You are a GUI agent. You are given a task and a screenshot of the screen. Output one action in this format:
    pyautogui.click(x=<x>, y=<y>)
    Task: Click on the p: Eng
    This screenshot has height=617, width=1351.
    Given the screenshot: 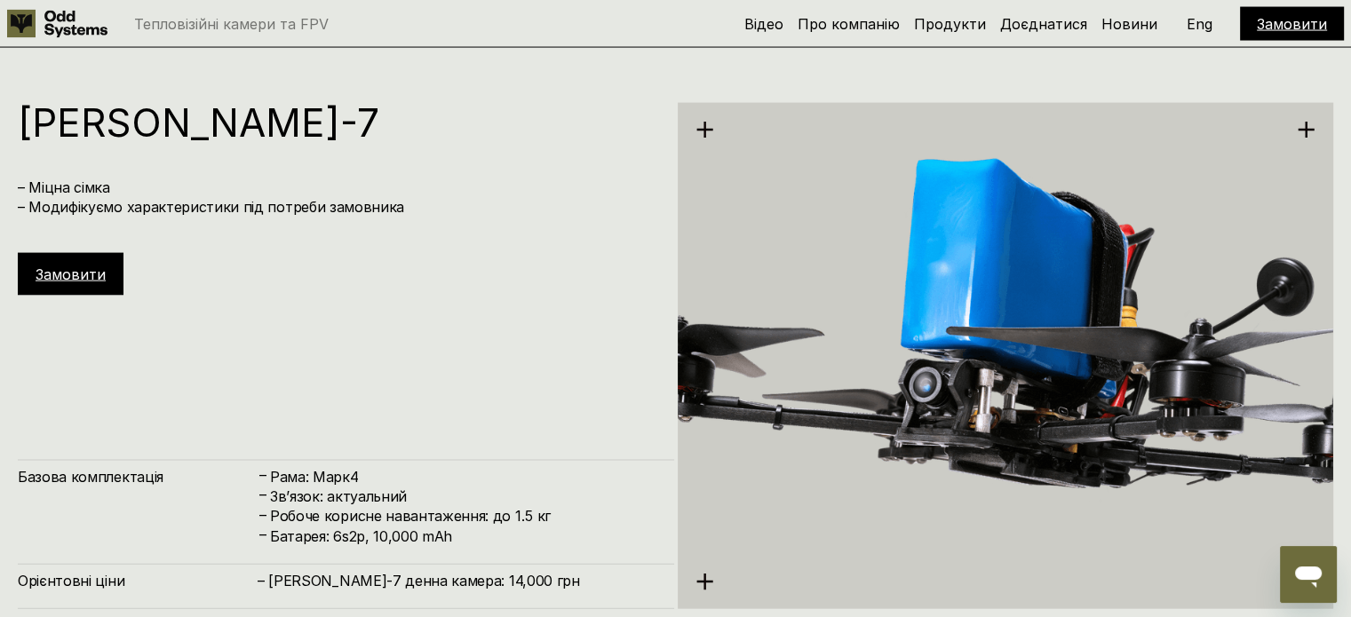 What is the action you would take?
    pyautogui.click(x=1199, y=24)
    